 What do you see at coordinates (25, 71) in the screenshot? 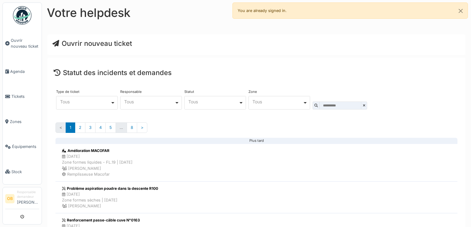
I see `span: Agenda` at bounding box center [25, 71].